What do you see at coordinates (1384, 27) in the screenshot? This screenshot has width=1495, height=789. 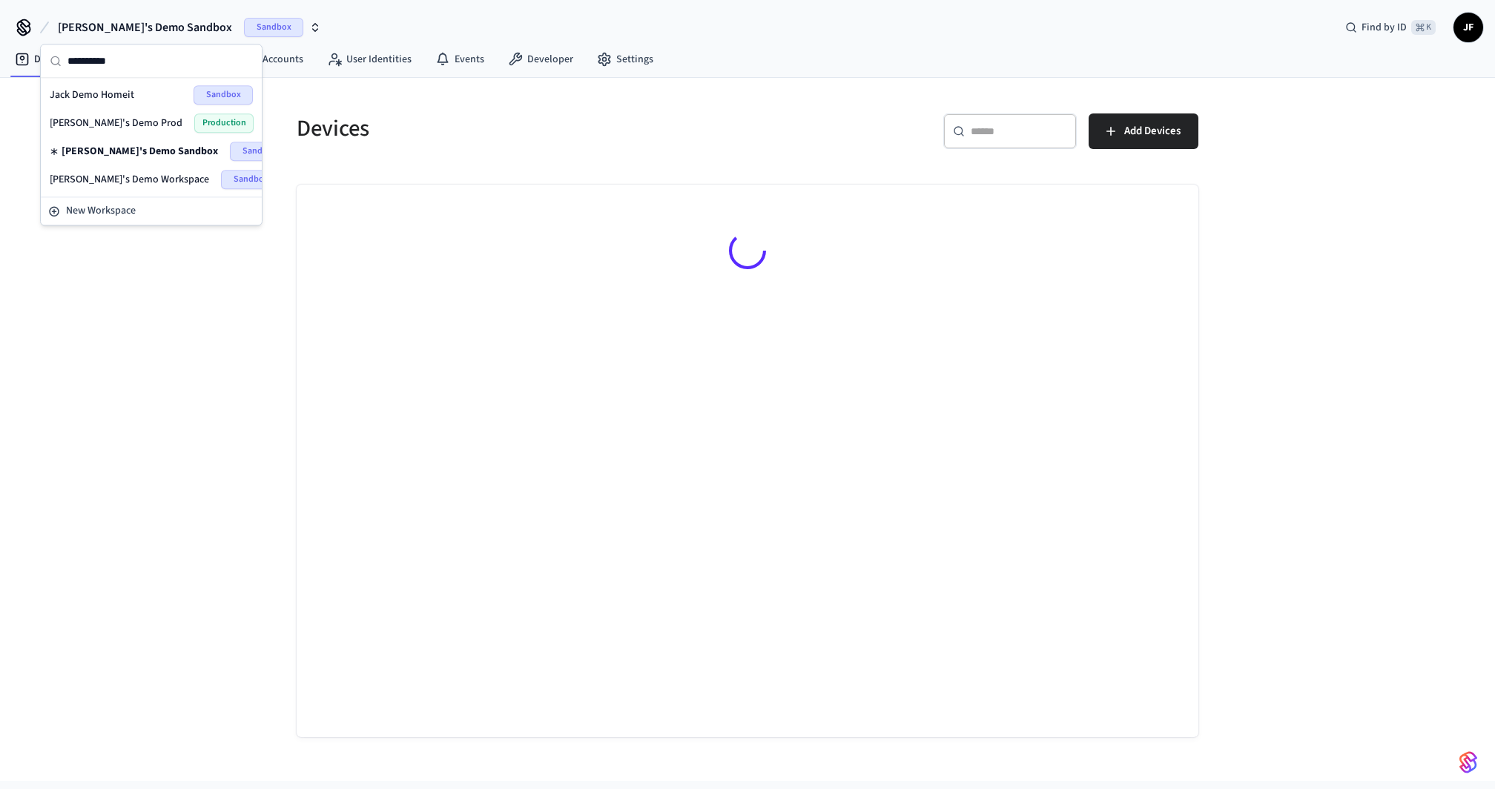 I see `span: Find by ID` at bounding box center [1384, 27].